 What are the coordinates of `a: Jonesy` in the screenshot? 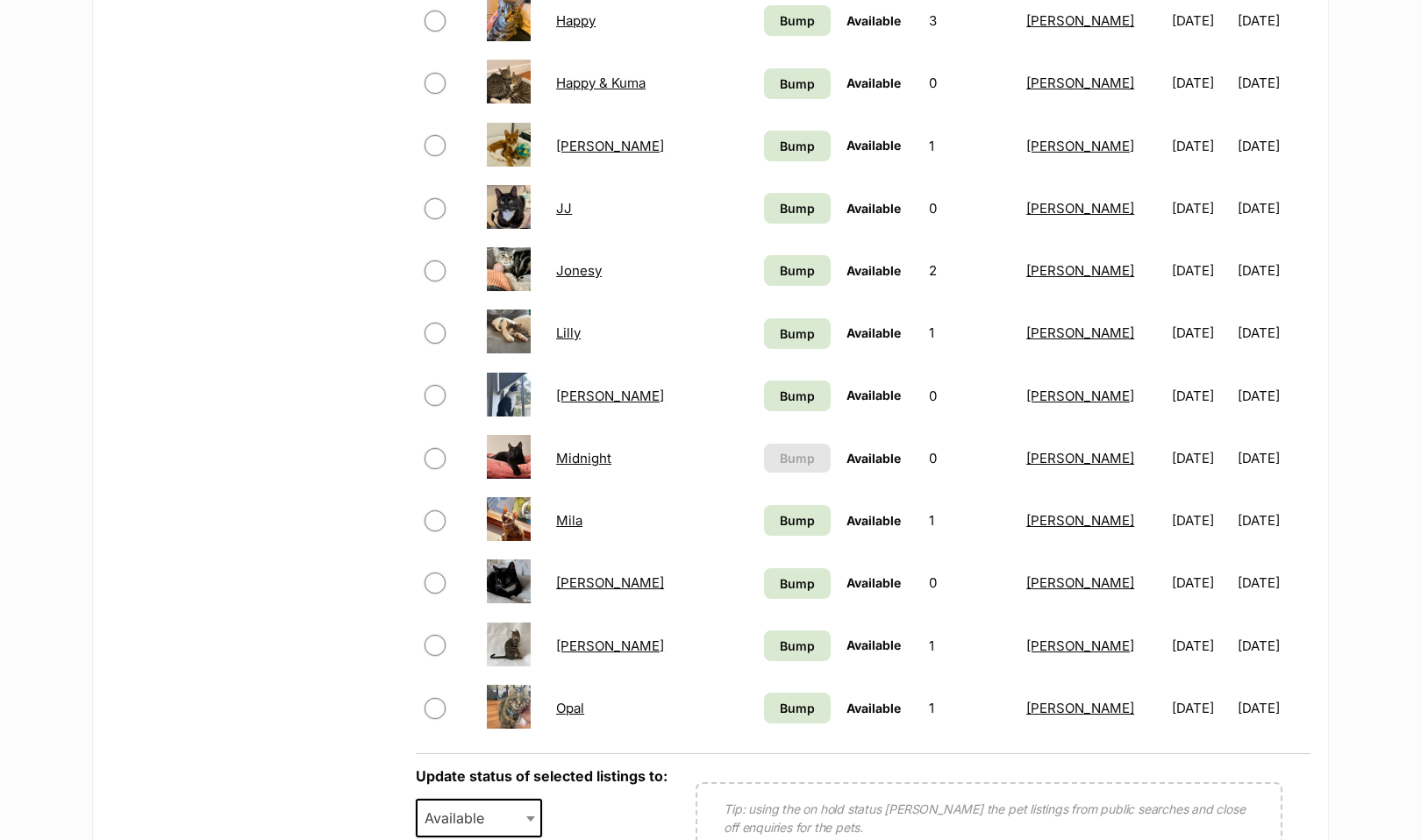 It's located at (579, 270).